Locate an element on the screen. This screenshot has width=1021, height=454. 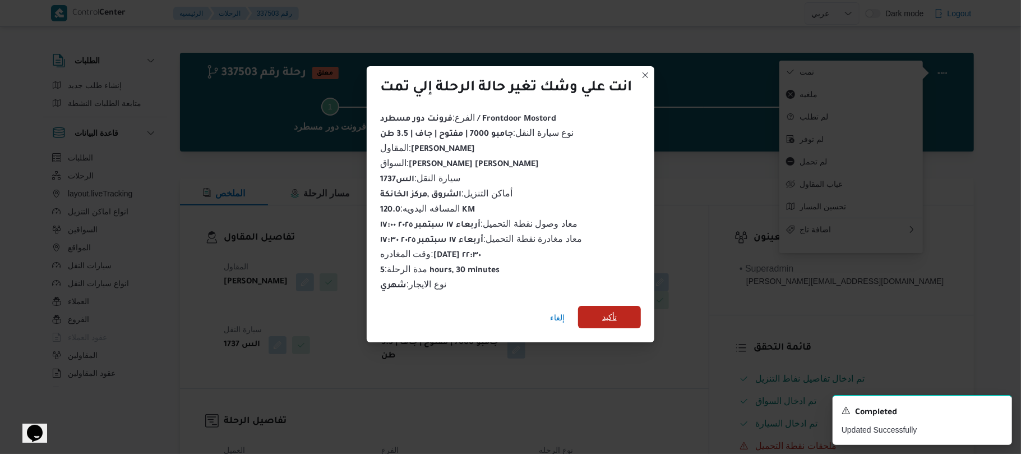
span: السواق : is located at coordinates (459, 163).